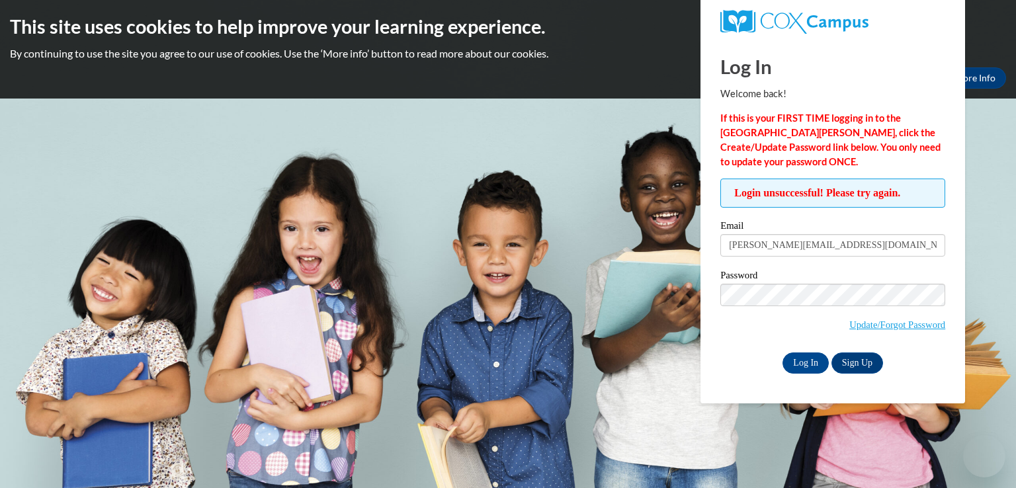 The image size is (1016, 488). Describe the element at coordinates (857, 363) in the screenshot. I see `a: Sign Up` at that location.